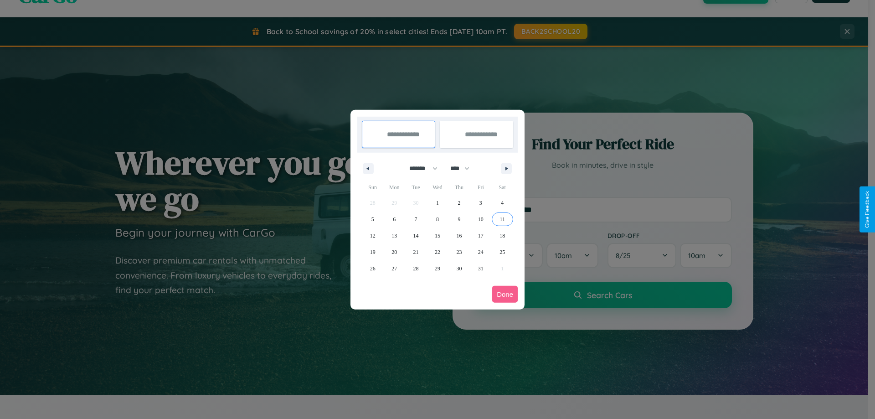  Describe the element at coordinates (481, 203) in the screenshot. I see `button: 3` at that location.